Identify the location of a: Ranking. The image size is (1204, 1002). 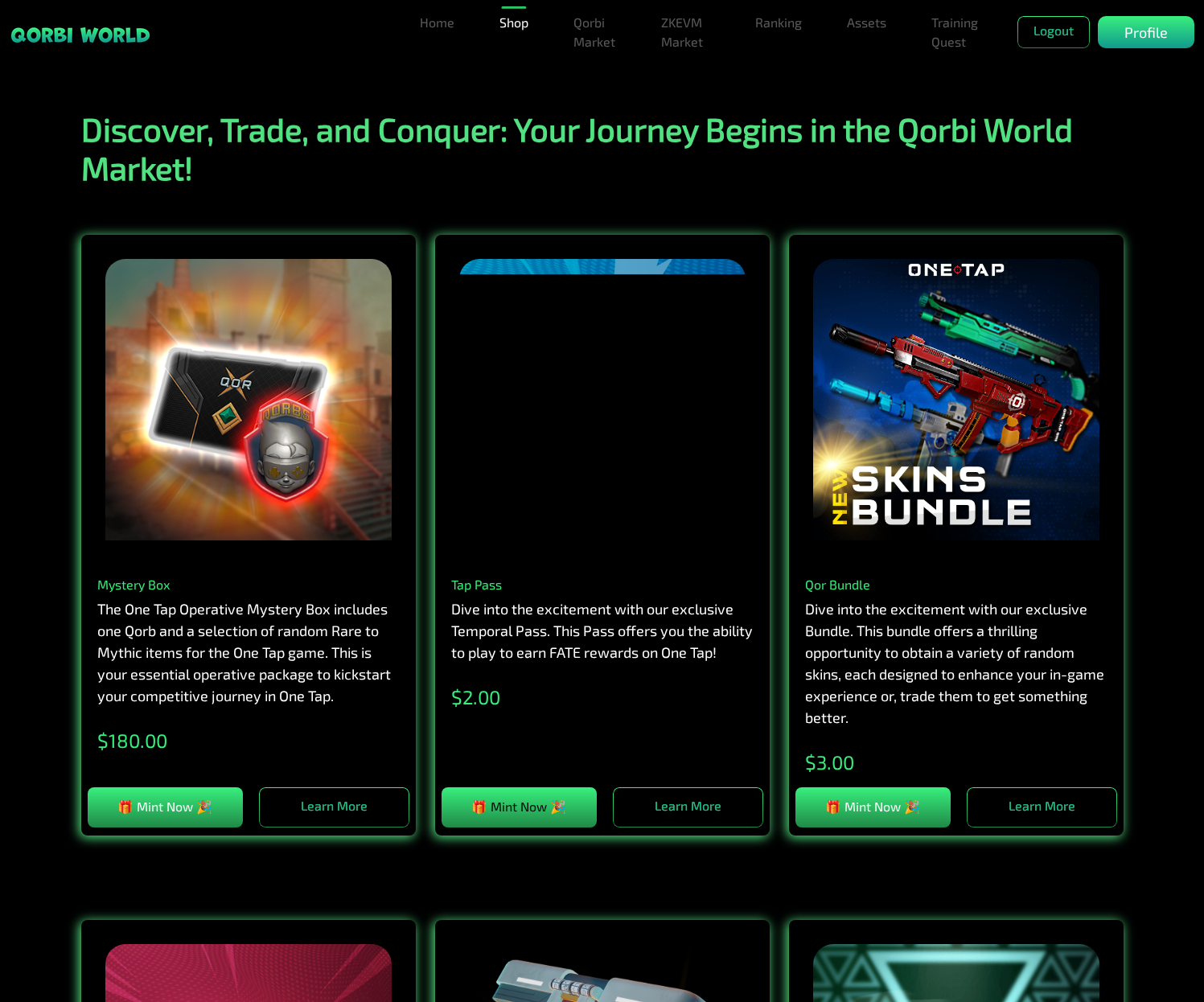
(779, 23).